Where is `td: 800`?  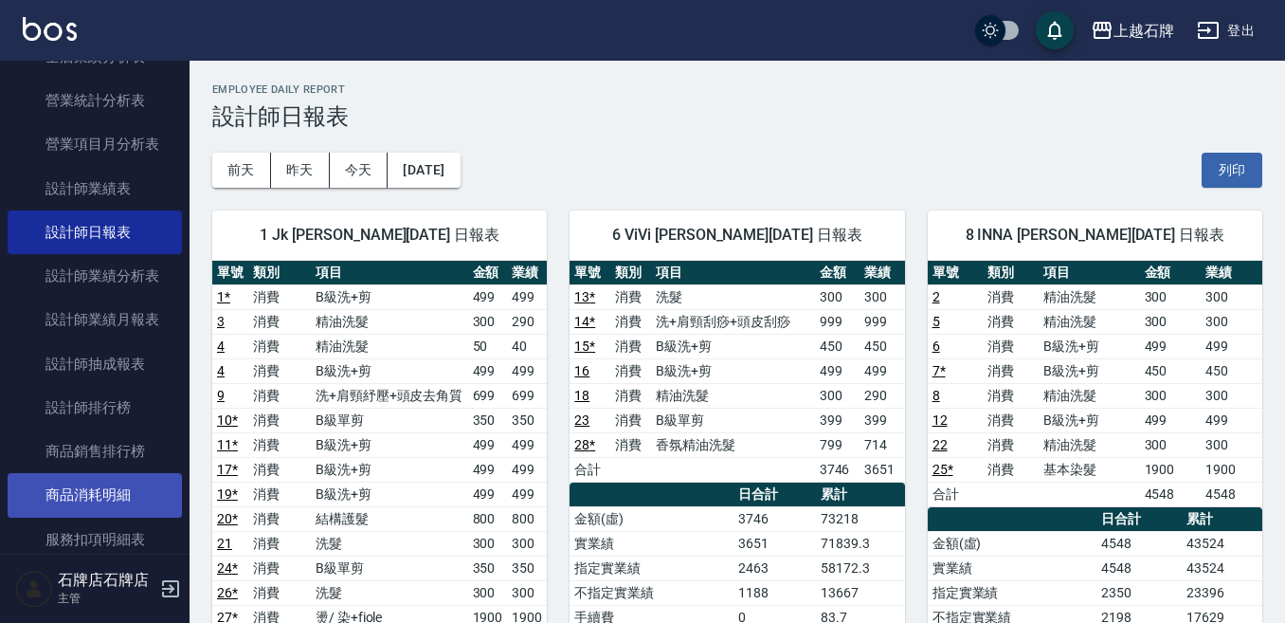
td: 800 is located at coordinates (488, 519).